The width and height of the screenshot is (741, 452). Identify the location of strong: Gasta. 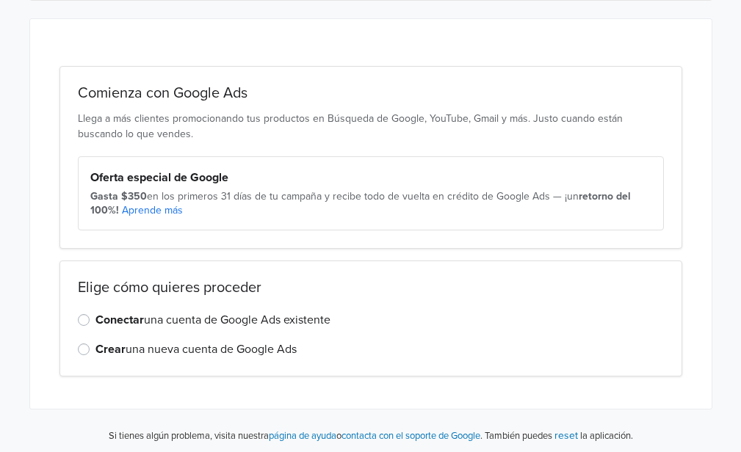
(104, 196).